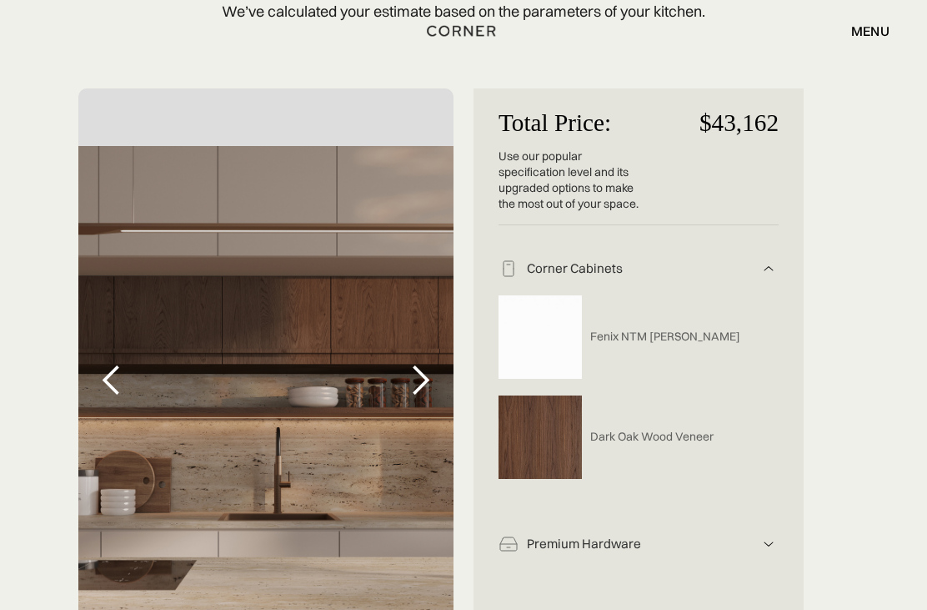 The width and height of the screenshot is (927, 610). I want to click on div: Corner Cabinets, so click(639, 269).